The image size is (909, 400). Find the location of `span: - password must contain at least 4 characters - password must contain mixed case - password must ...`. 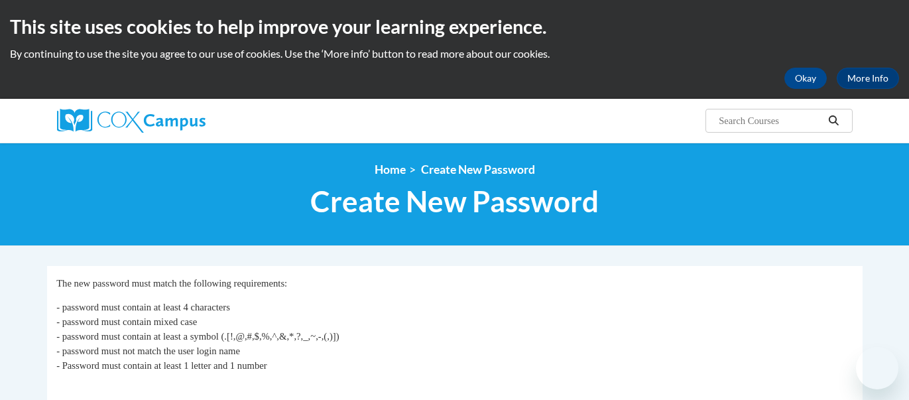

span: - password must contain at least 4 characters - password must contain mixed case - password must ... is located at coordinates (198, 336).